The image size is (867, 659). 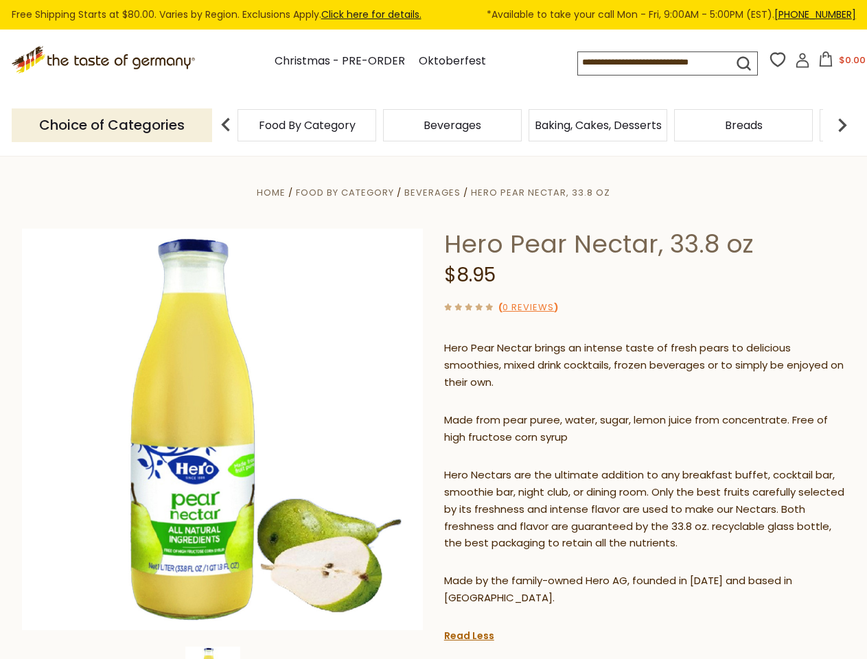 I want to click on span: Baking, Cakes, Desserts, so click(x=598, y=125).